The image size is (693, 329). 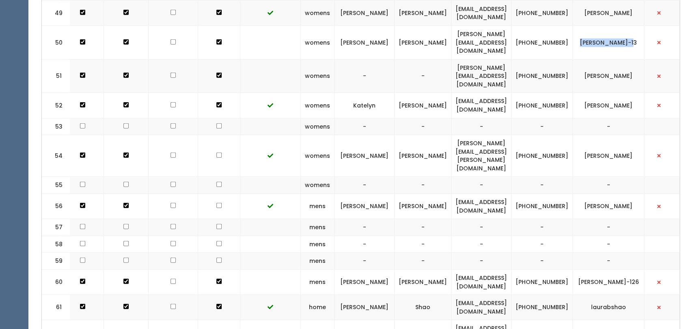 I want to click on td: 51, so click(x=56, y=76).